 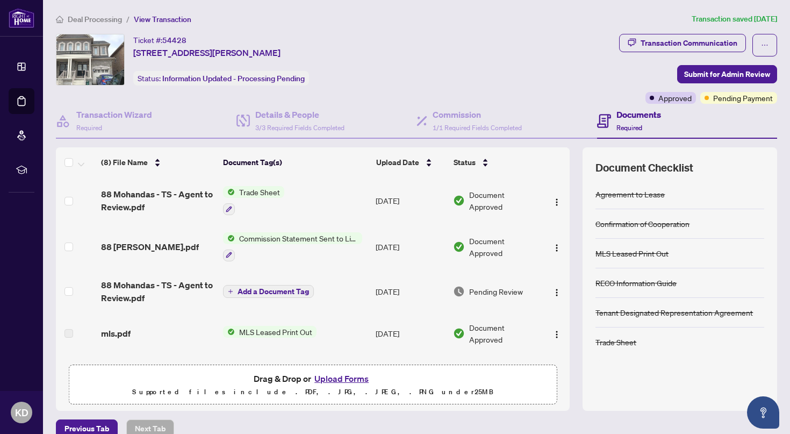 I want to click on th: (8) File Name, so click(x=157, y=162).